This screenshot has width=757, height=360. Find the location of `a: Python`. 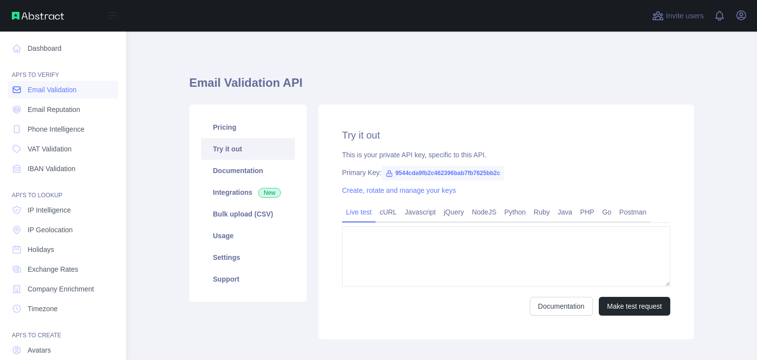

a: Python is located at coordinates (515, 212).